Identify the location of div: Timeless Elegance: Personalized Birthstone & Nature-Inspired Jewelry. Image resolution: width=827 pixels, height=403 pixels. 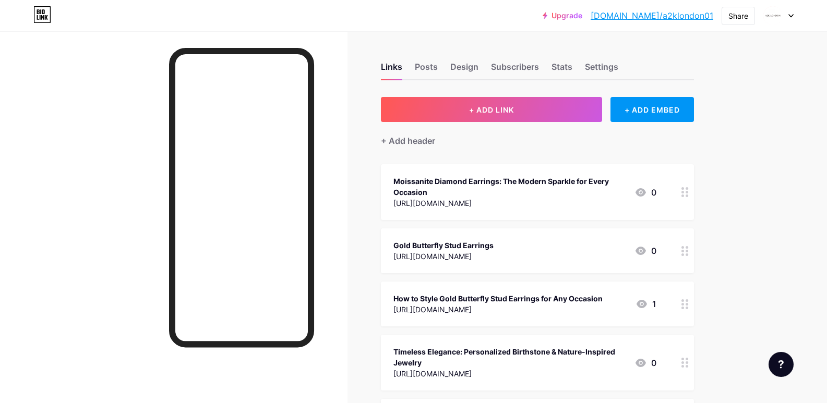
(510, 357).